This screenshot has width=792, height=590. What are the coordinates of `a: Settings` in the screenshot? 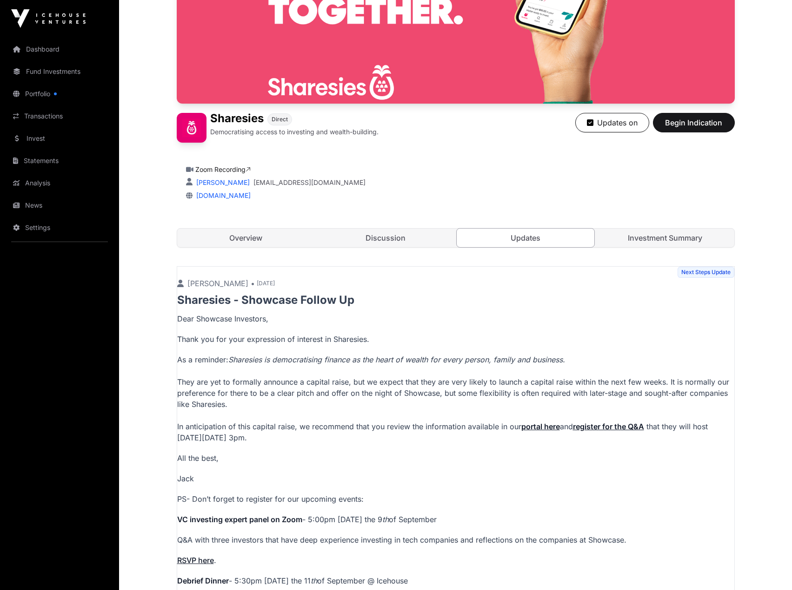 It's located at (59, 228).